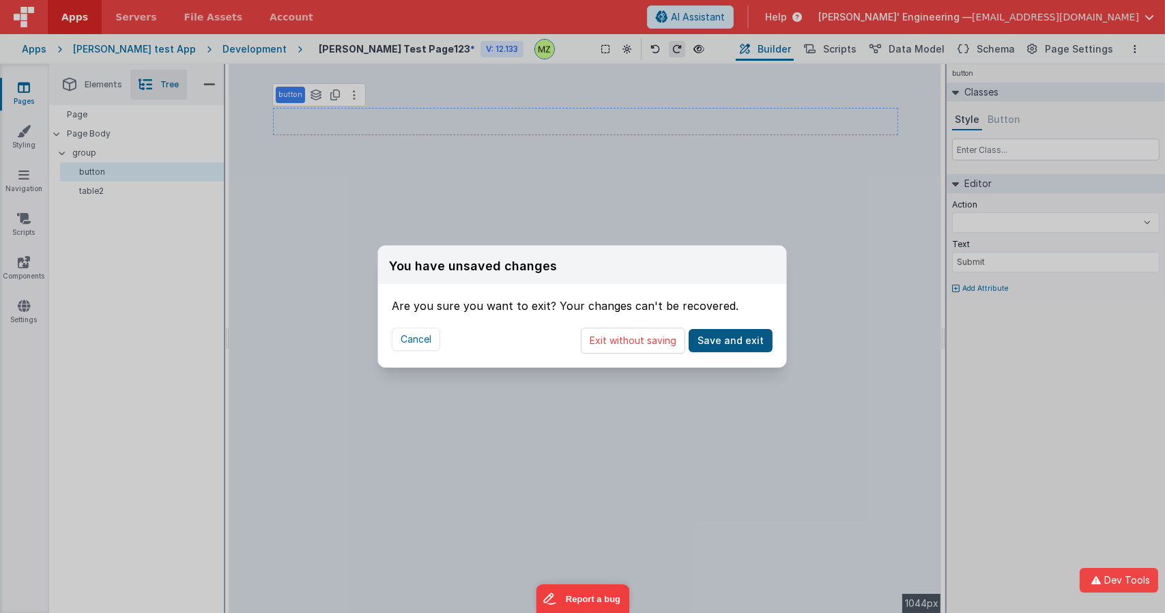  Describe the element at coordinates (473, 266) in the screenshot. I see `div: You have unsaved changes` at that location.